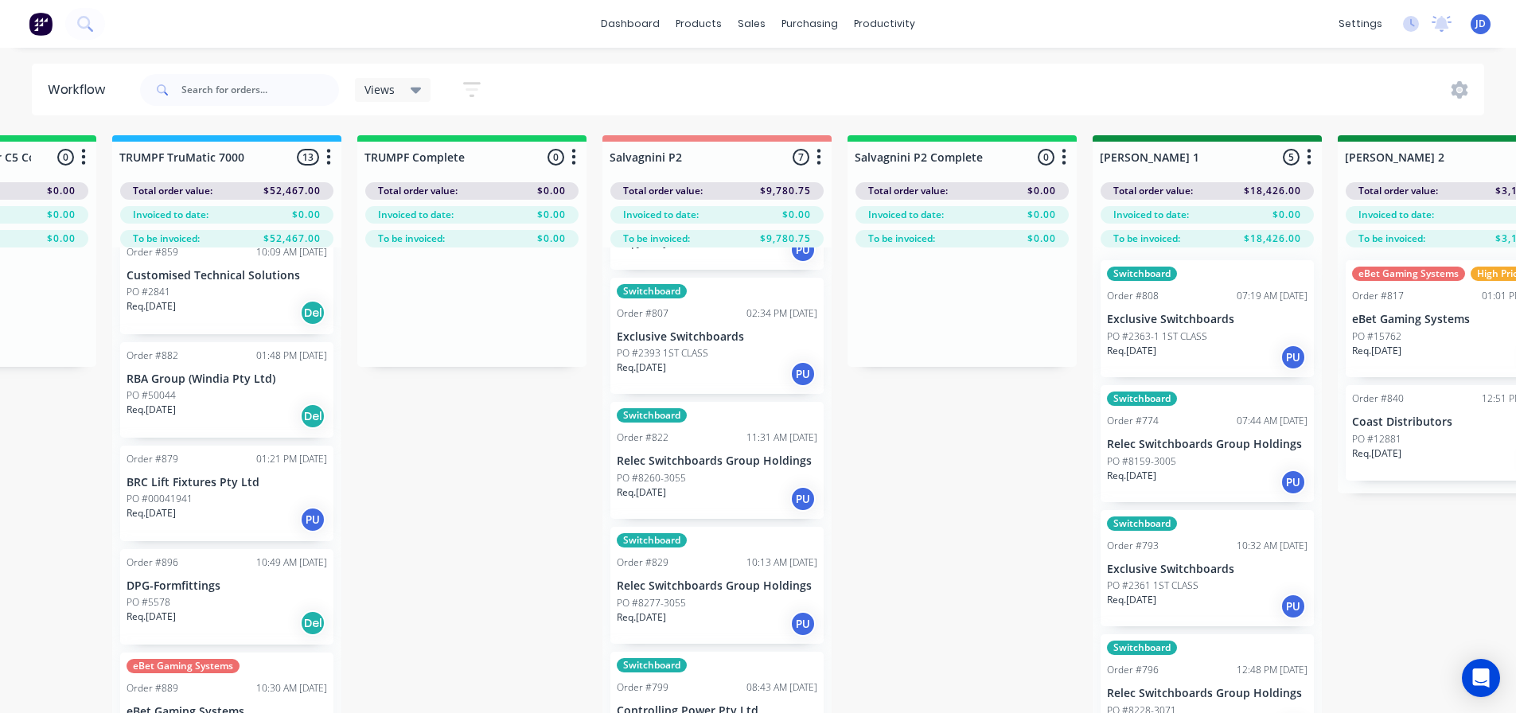 This screenshot has width=1516, height=713. I want to click on div: productivity, so click(884, 24).